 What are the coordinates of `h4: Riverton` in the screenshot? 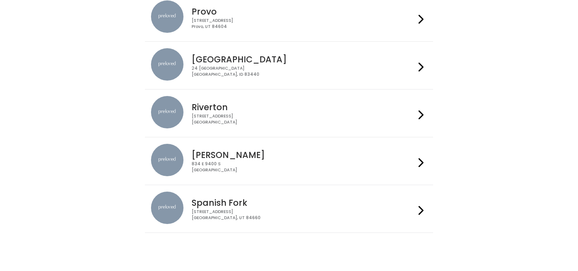 It's located at (303, 107).